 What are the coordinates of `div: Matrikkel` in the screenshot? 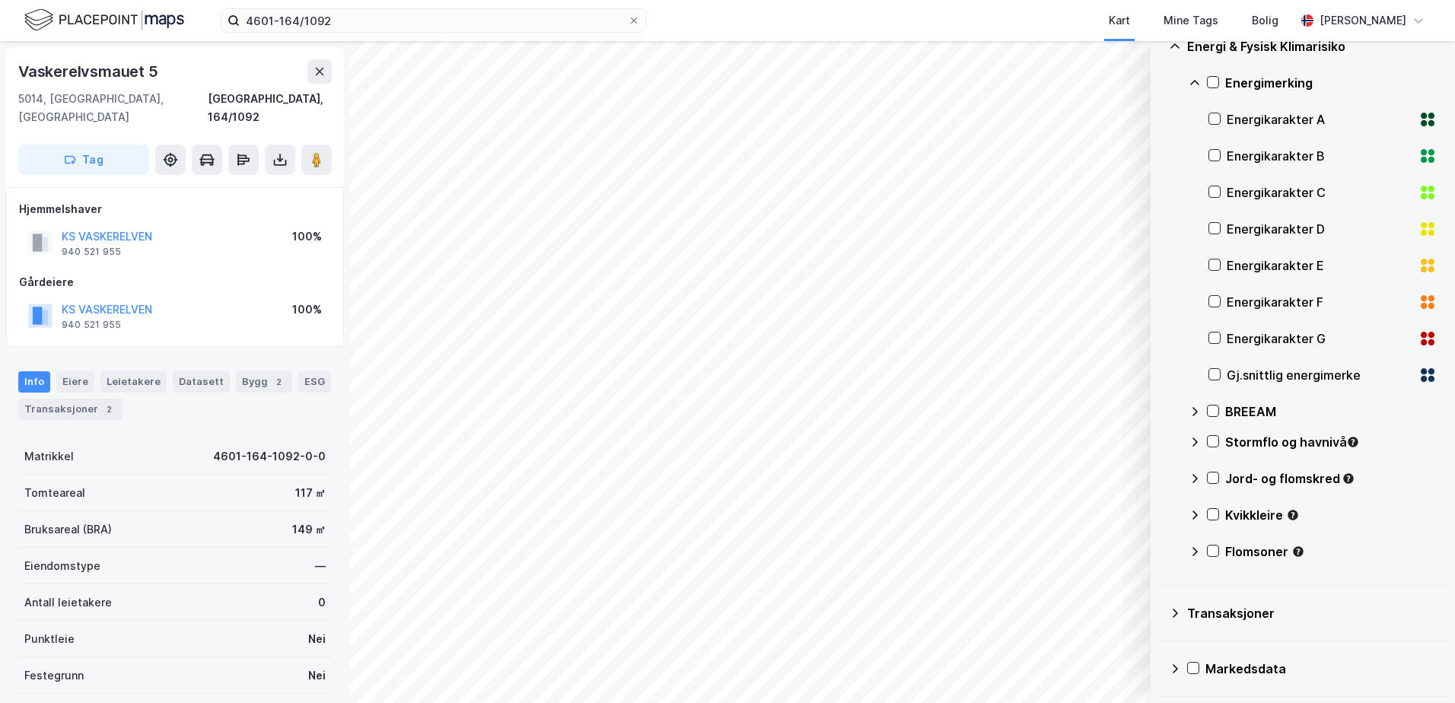 It's located at (49, 457).